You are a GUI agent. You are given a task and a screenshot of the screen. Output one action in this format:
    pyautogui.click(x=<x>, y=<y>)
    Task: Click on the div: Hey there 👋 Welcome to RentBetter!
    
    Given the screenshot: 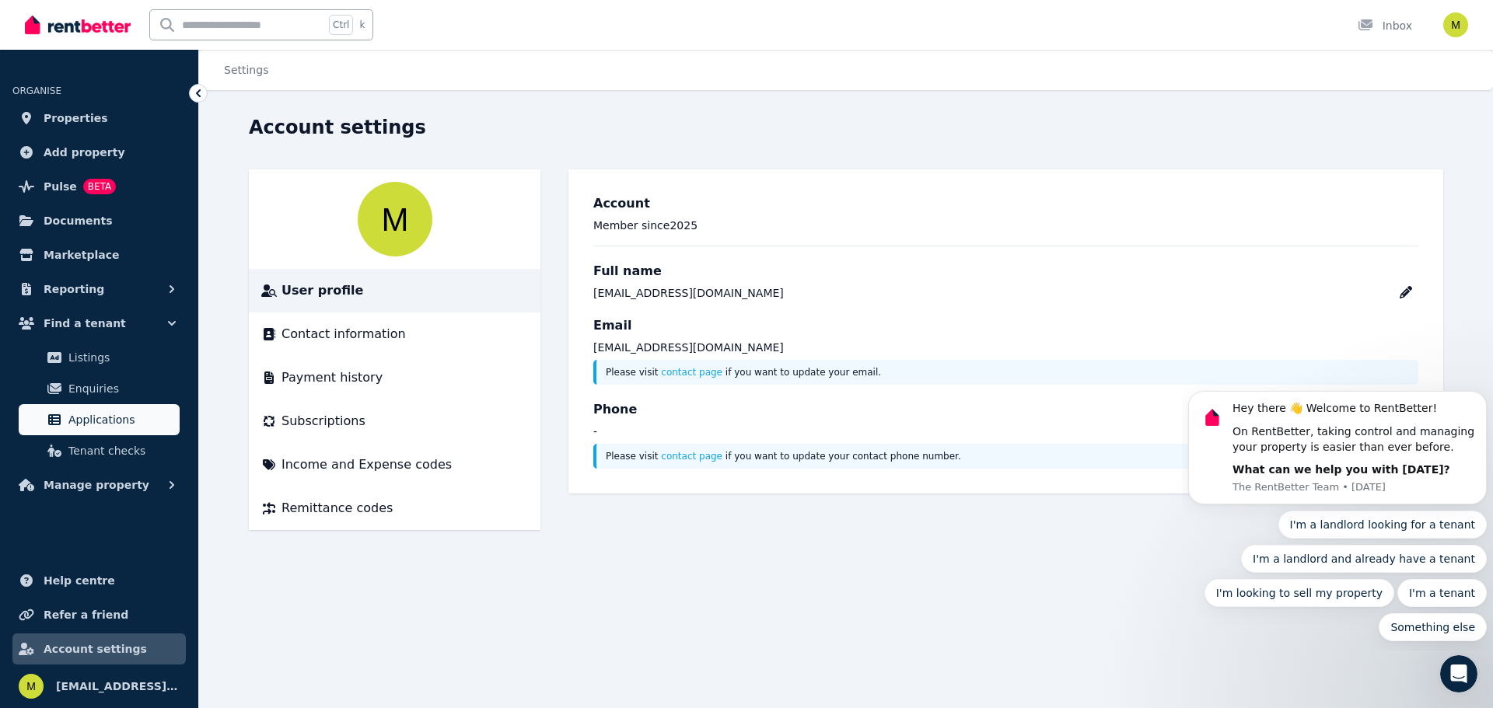 What is the action you would take?
    pyautogui.click(x=172, y=32)
    